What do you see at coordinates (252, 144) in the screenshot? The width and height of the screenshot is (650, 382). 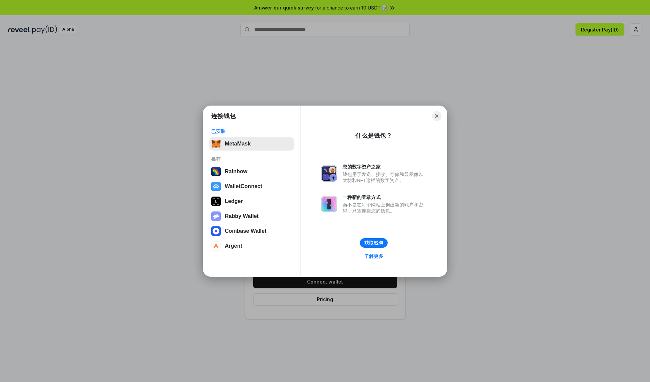 I see `button: MetaMask` at bounding box center [252, 144].